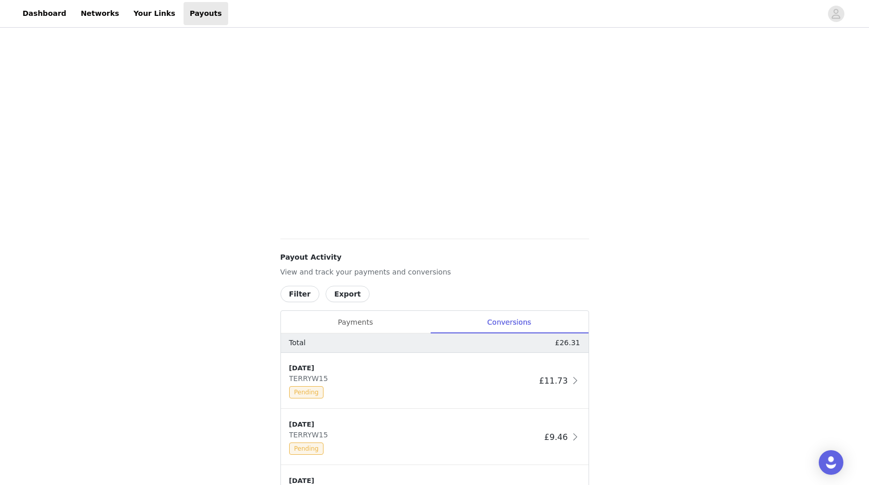  I want to click on button: Export, so click(348, 294).